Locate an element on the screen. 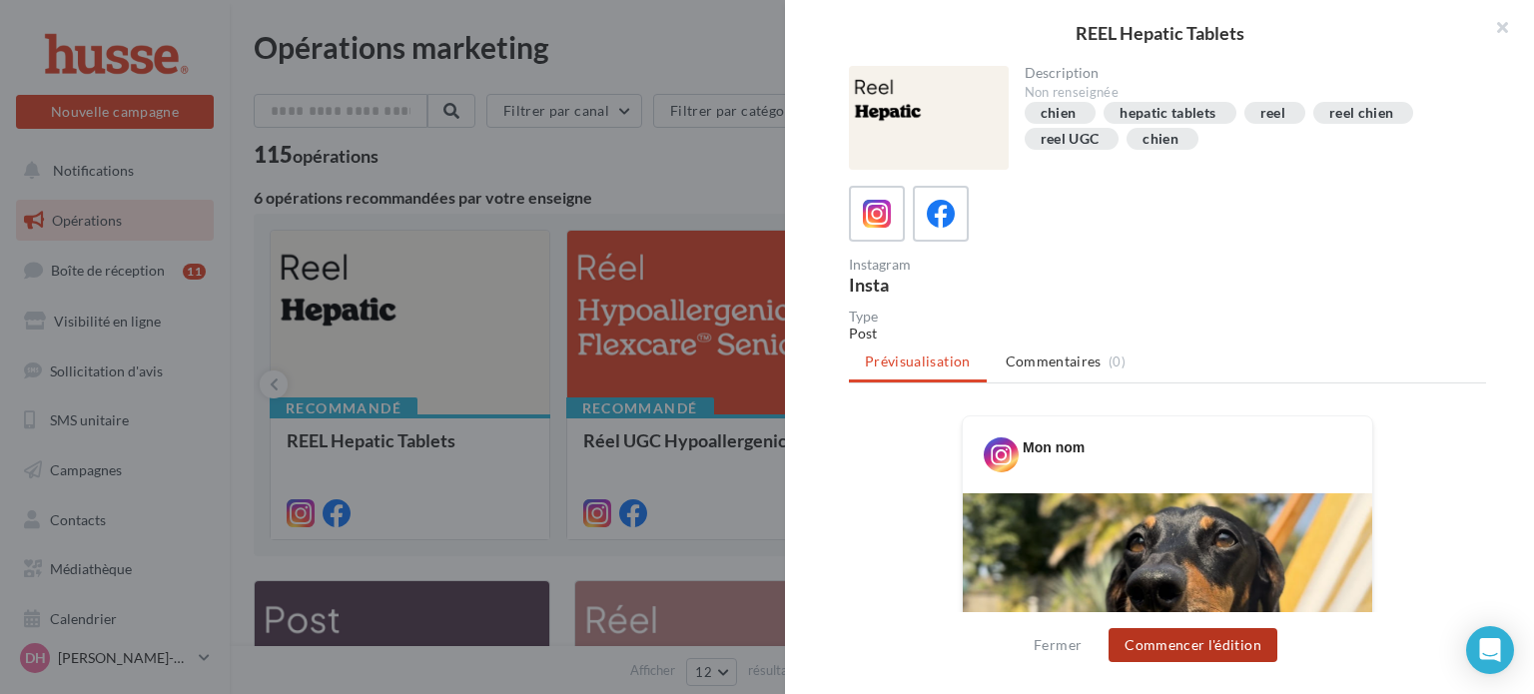 The height and width of the screenshot is (694, 1534). div: Open Intercom Messenger is located at coordinates (1490, 650).